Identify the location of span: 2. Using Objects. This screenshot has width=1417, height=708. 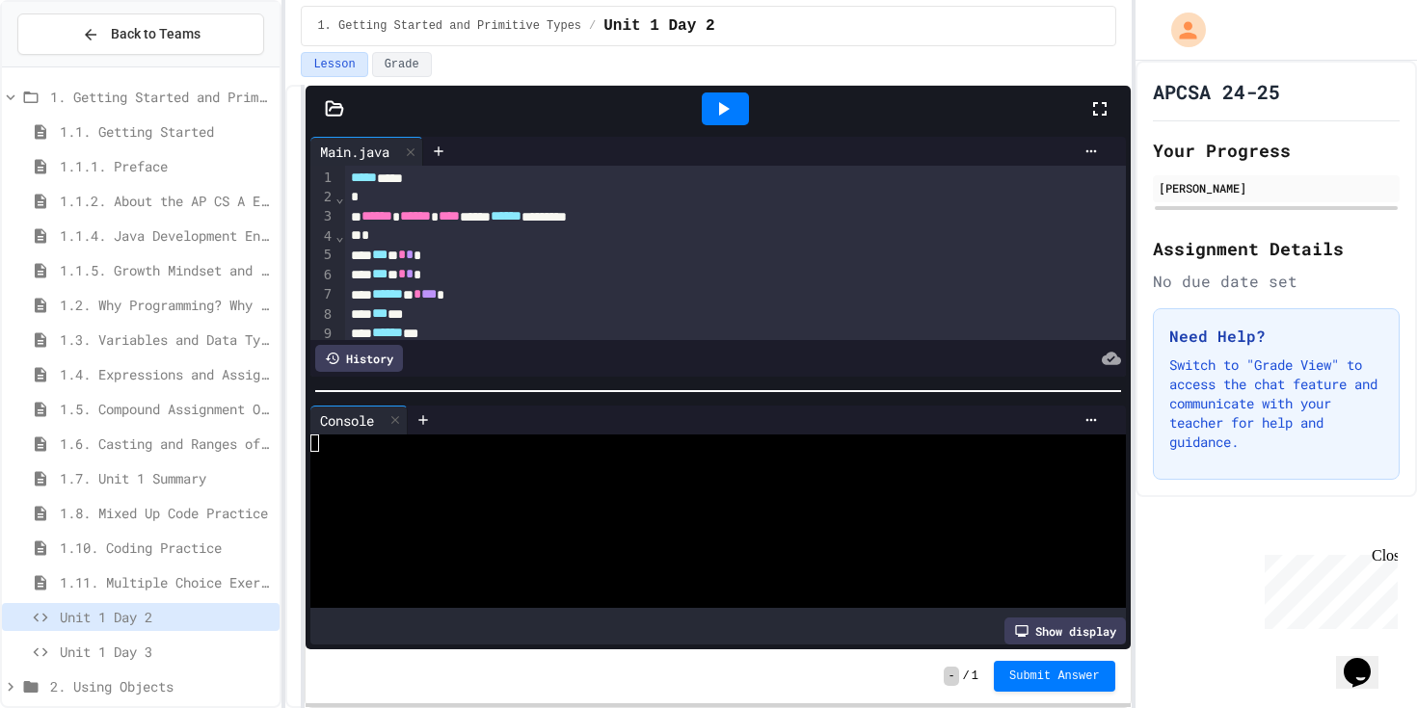
(161, 686).